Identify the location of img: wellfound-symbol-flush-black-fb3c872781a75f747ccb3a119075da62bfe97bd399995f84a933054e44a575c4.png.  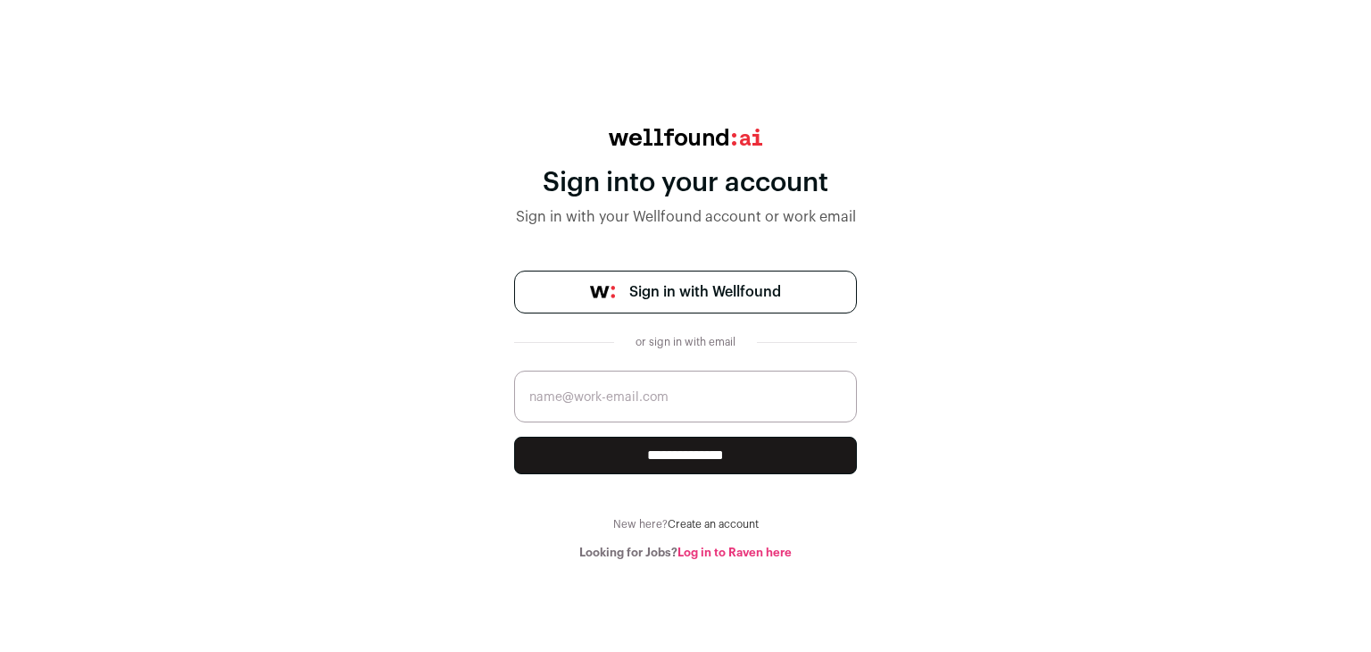
(603, 292).